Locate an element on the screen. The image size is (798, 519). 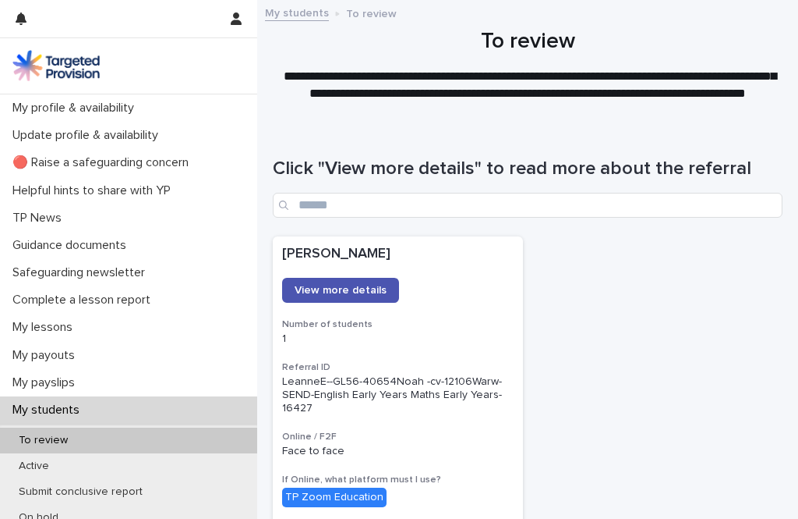
h3: If Online, what platform must I use? is located at coordinates (398, 480).